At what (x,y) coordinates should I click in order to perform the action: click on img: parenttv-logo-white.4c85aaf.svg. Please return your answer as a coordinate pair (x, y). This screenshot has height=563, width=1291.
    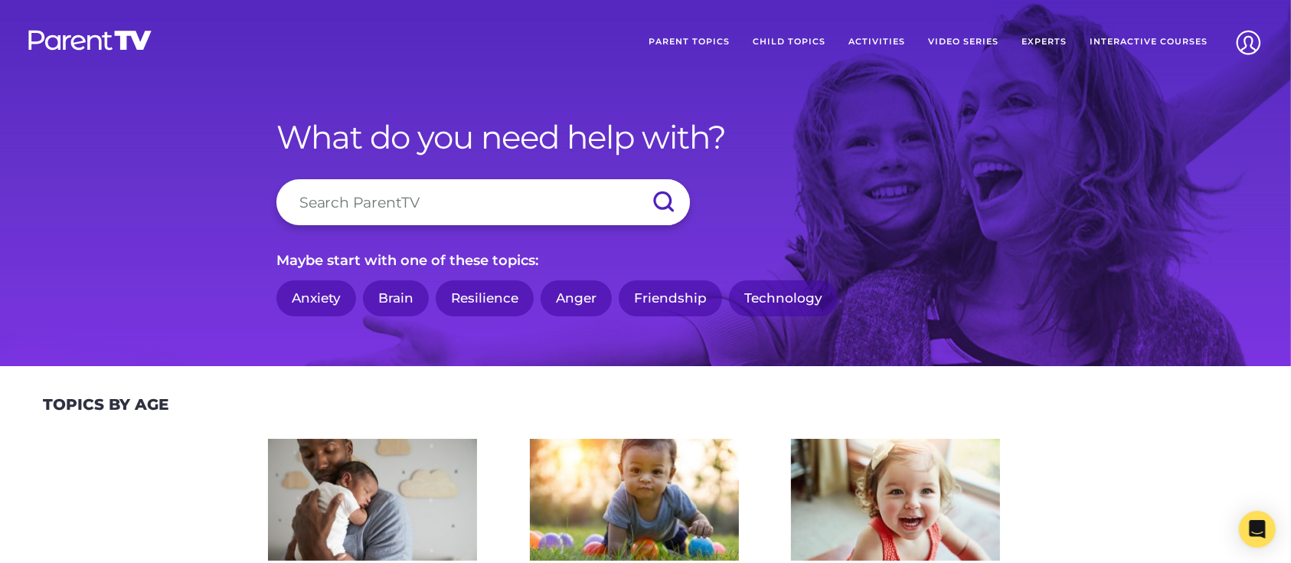
    Looking at the image, I should click on (90, 40).